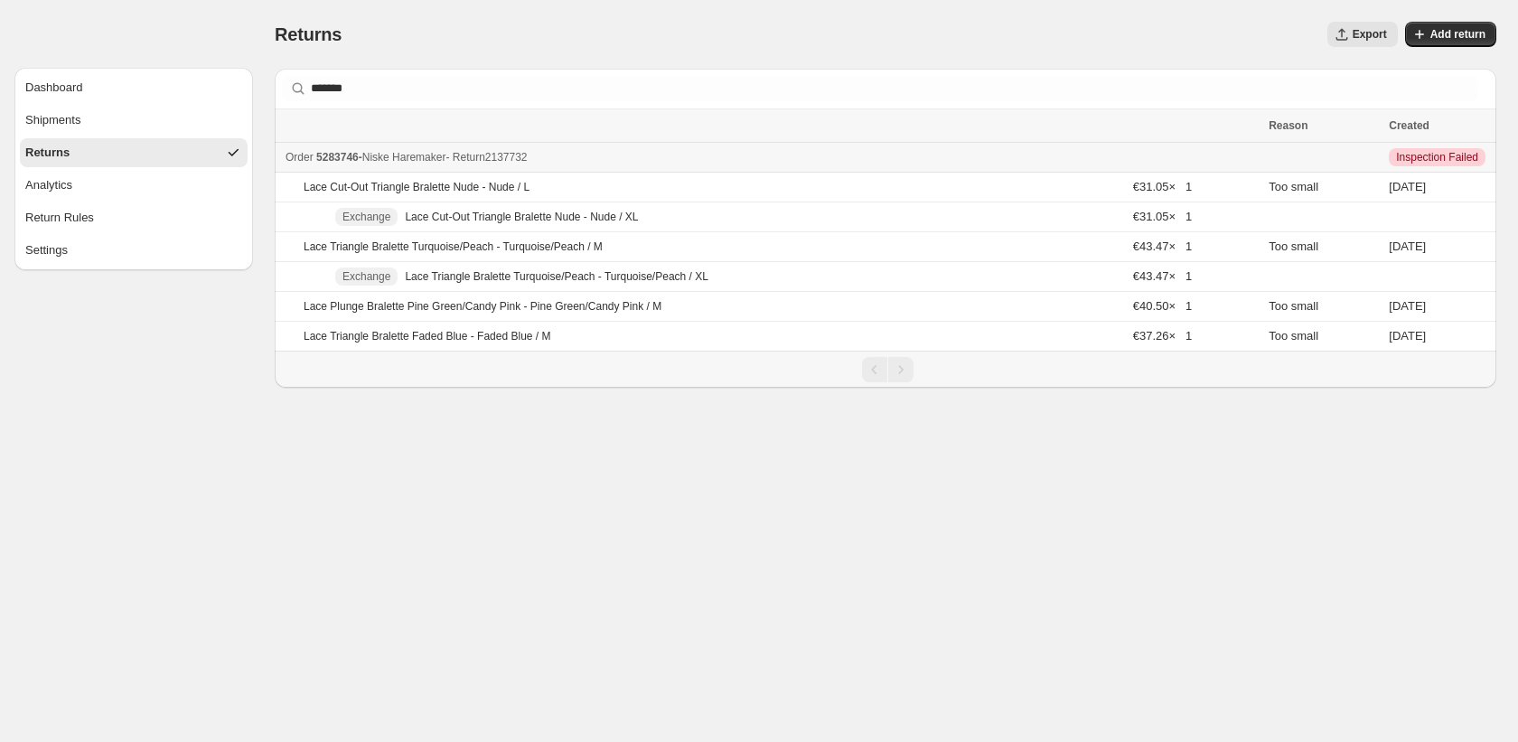 Image resolution: width=1518 pixels, height=742 pixels. What do you see at coordinates (308, 34) in the screenshot?
I see `span: Returns` at bounding box center [308, 34].